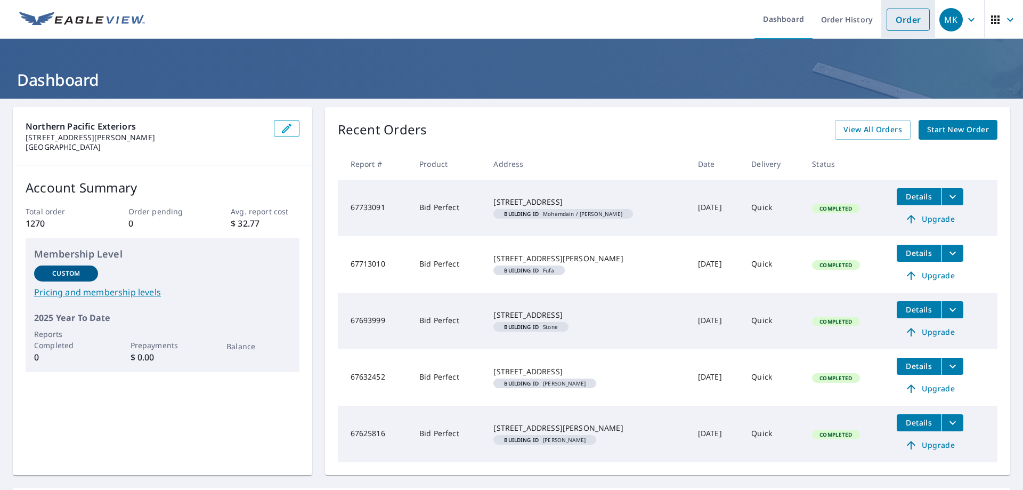  I want to click on p: Order pending, so click(163, 211).